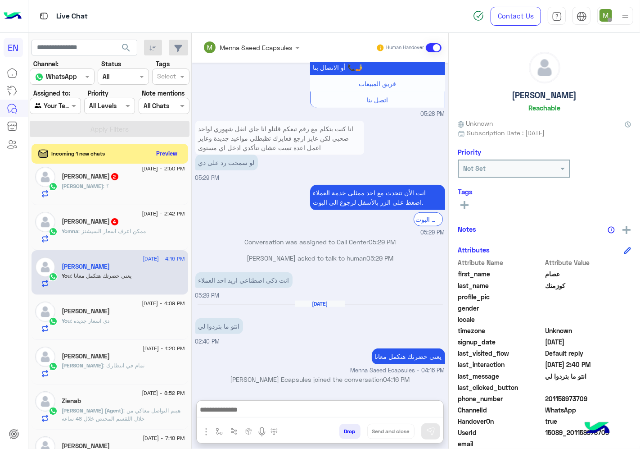  I want to click on p: Conversation was assigned to Call Center, so click(320, 241).